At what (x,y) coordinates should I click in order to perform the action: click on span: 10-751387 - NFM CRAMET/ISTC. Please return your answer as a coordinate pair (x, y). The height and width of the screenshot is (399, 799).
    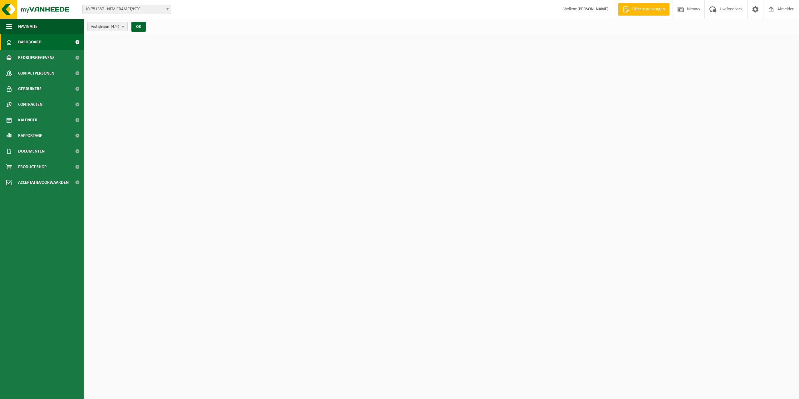
    Looking at the image, I should click on (127, 9).